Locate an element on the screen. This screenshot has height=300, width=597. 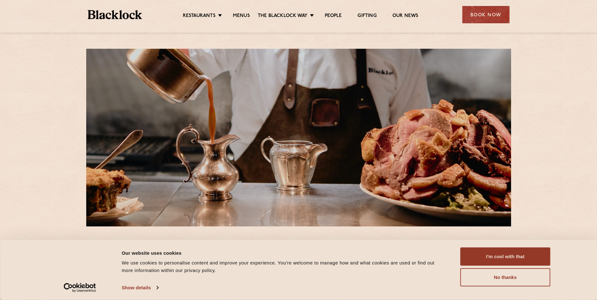
a: Gifting is located at coordinates (367, 16).